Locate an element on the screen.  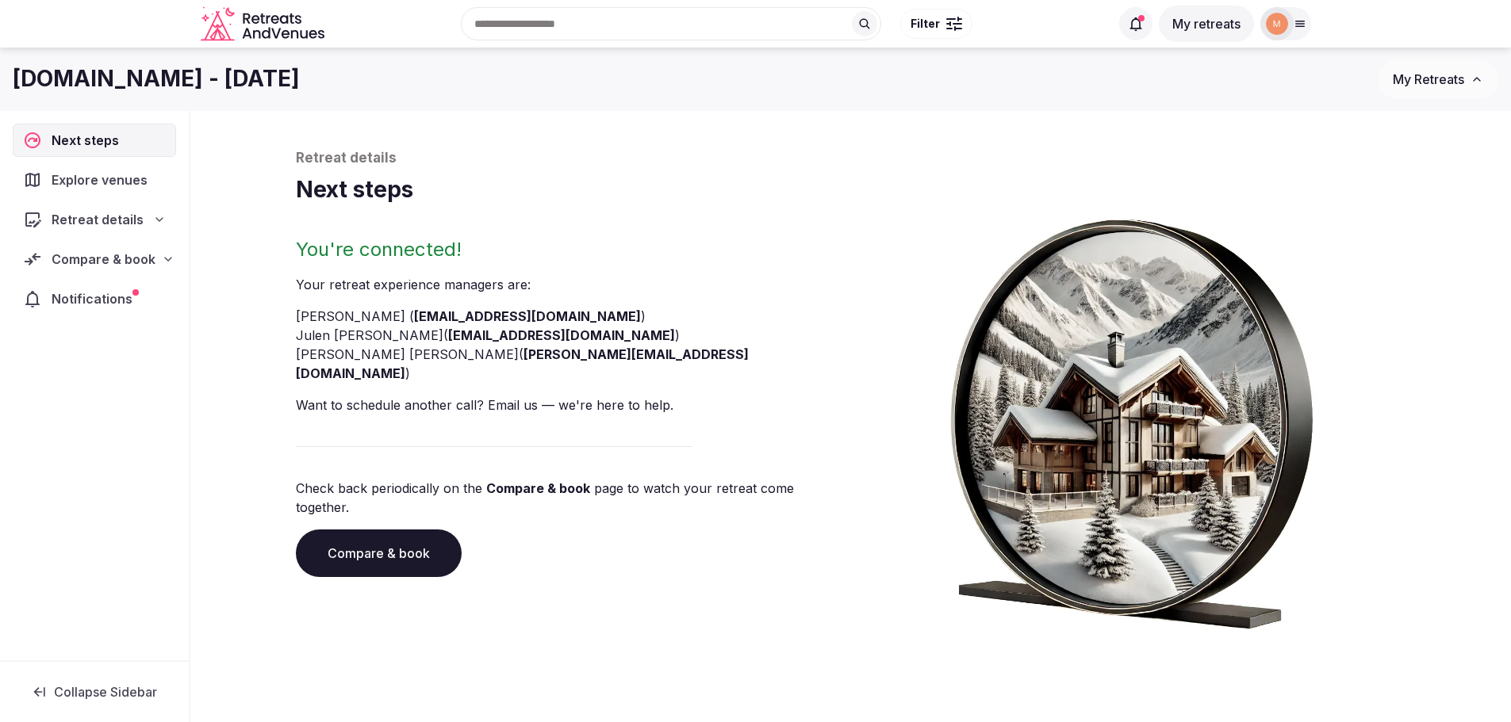
h1: Next steps is located at coordinates (851, 190).